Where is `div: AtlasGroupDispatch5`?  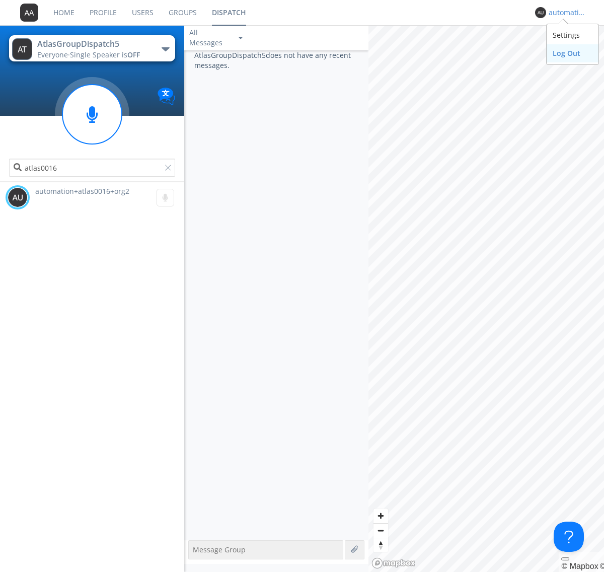 div: AtlasGroupDispatch5 is located at coordinates (94, 44).